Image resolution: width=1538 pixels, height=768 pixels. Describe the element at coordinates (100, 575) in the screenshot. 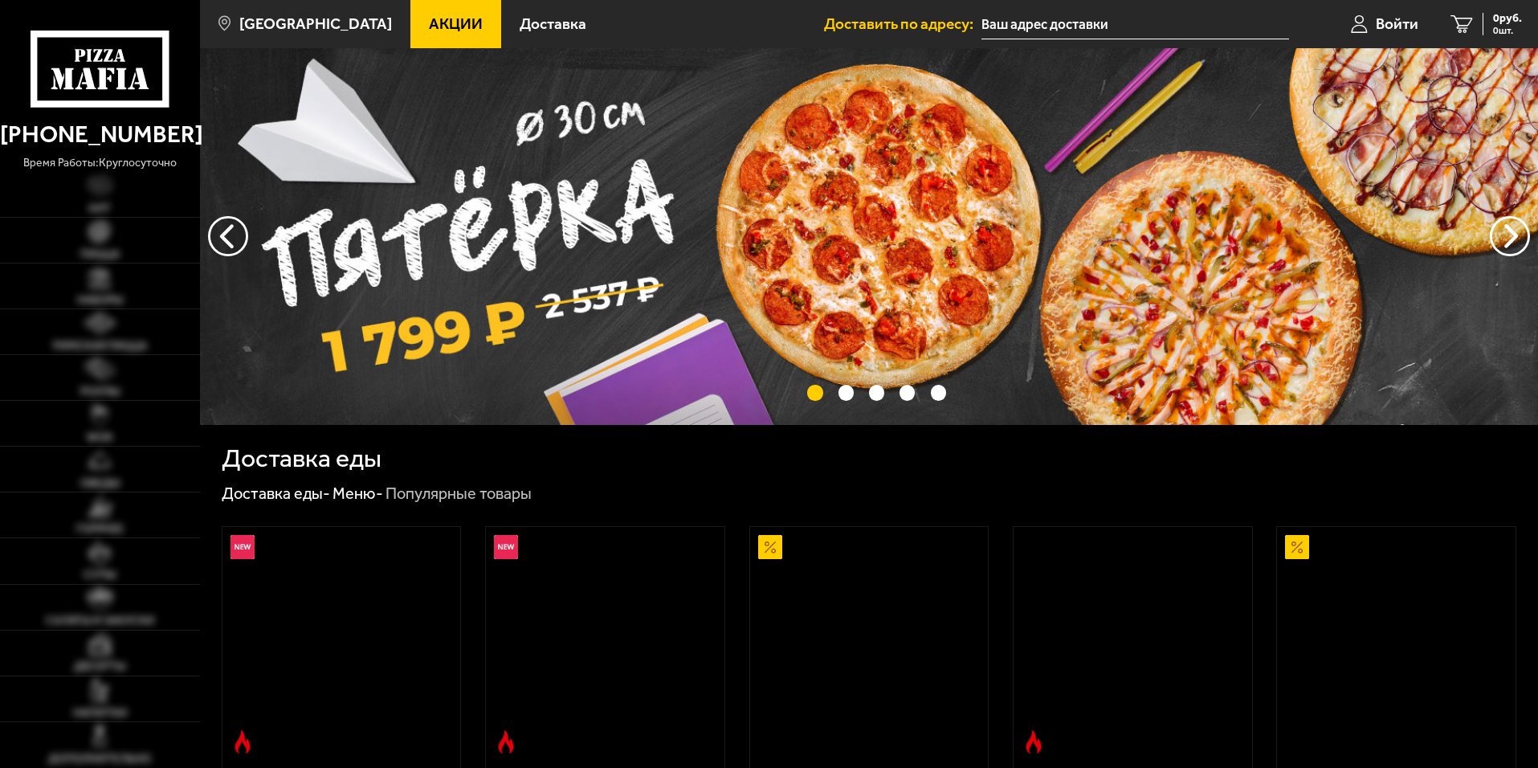

I see `span: Супы` at that location.